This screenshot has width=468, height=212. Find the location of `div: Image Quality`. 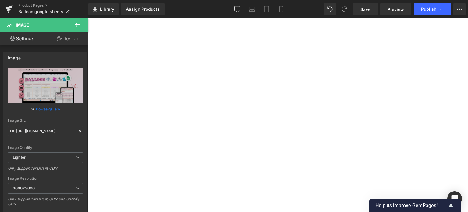

div: Image Quality is located at coordinates (45, 148).